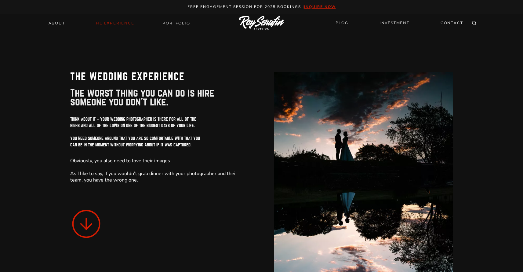  I want to click on a: INVESTMENT, so click(395, 23).